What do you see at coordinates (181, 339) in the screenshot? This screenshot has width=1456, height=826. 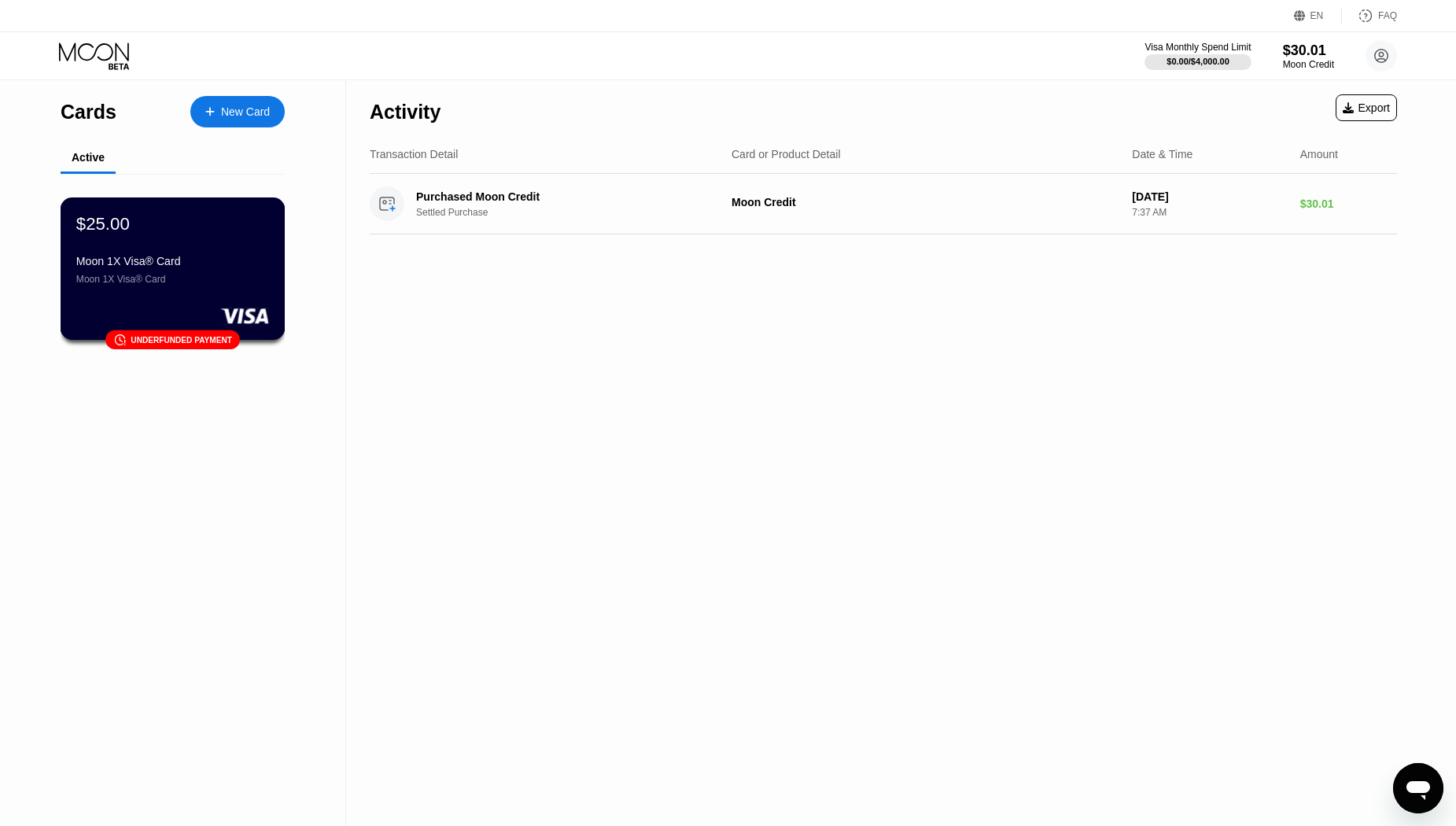 I see `div: Underfunded payment` at bounding box center [181, 339].